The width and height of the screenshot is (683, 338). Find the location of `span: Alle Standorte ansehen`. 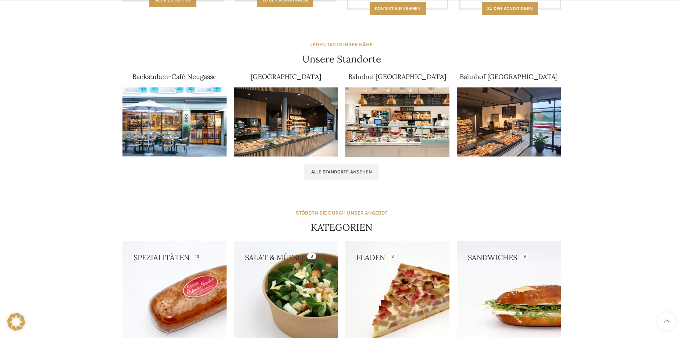

span: Alle Standorte ansehen is located at coordinates (341, 172).